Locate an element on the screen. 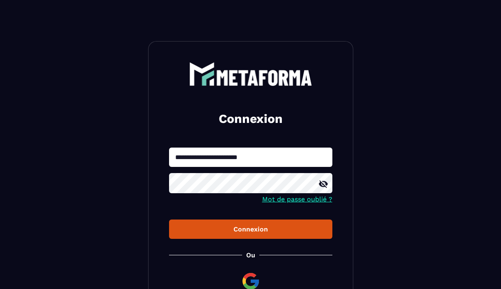 This screenshot has height=289, width=501. a: logo is located at coordinates (251, 74).